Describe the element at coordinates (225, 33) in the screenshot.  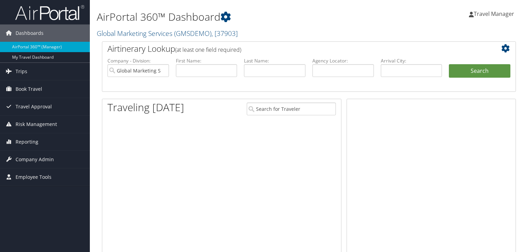
I see `span: , [ 37903 ]` at that location.